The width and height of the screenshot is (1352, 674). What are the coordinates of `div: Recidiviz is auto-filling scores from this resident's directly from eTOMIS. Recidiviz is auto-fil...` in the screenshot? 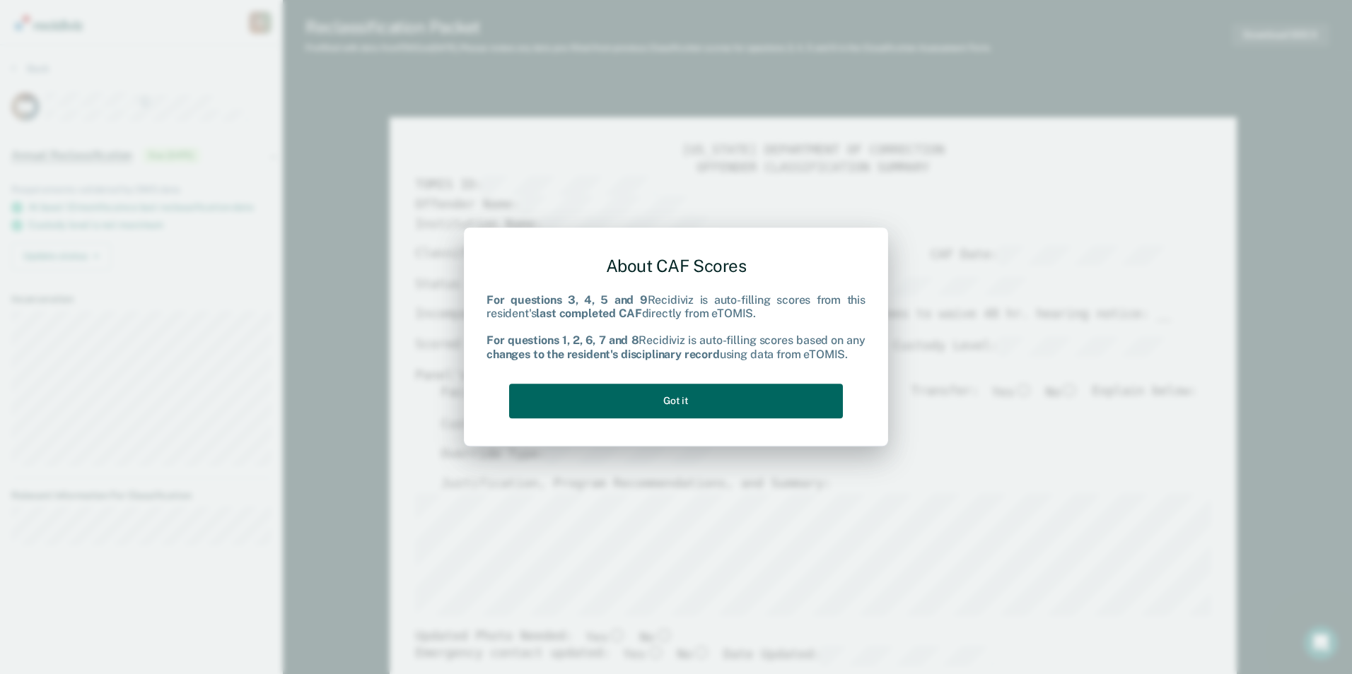 It's located at (676, 327).